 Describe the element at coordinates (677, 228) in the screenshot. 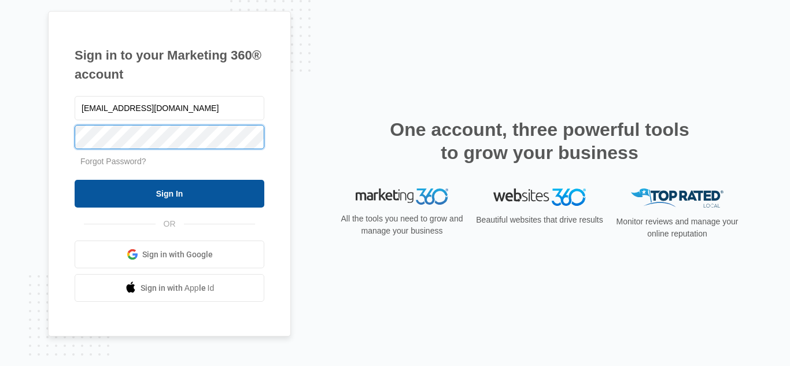

I see `p: Monitor reviews and manage your online reputation` at that location.